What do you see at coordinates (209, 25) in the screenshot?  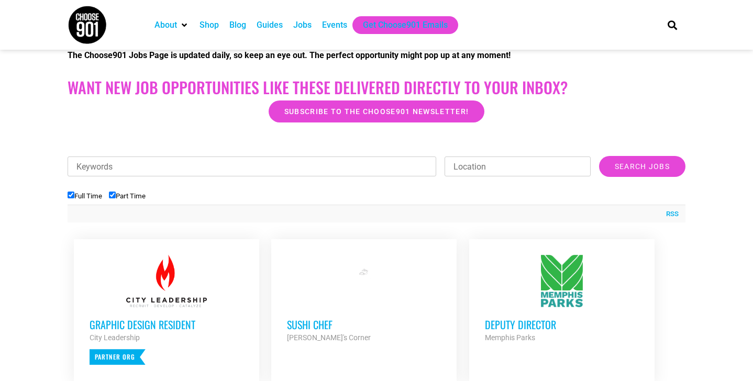 I see `div: Shop` at bounding box center [209, 25].